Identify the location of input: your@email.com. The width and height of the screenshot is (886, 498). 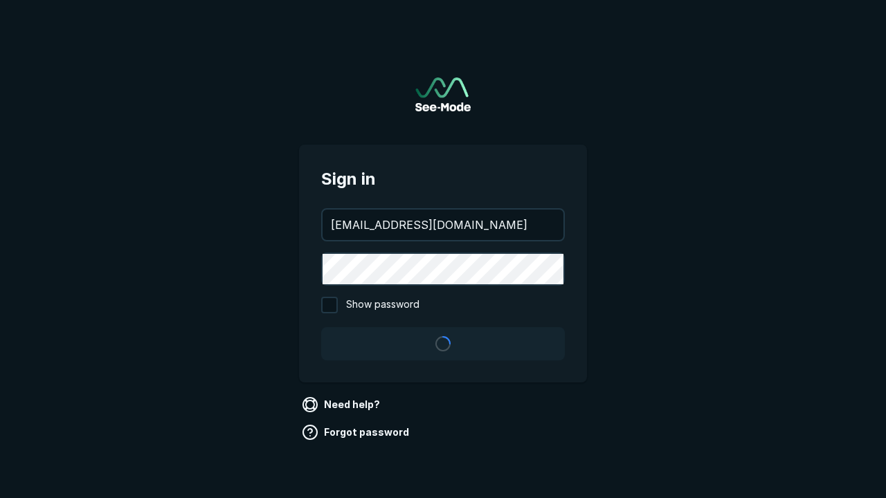
(443, 225).